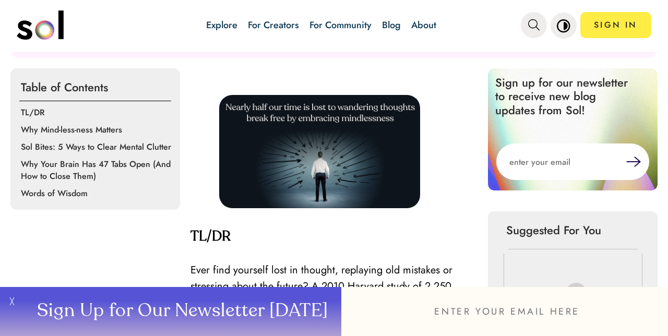  I want to click on img: How to Set Goals That Matter, so click(573, 290).